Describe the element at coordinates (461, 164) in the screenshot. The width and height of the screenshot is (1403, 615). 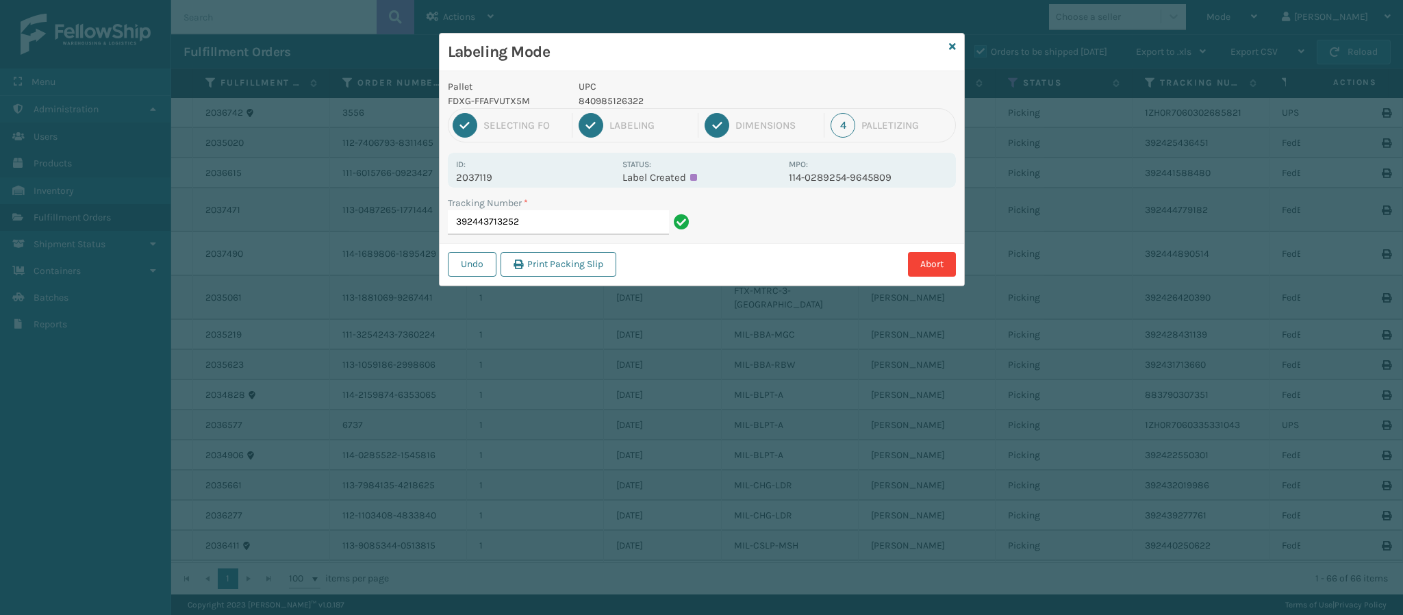
I see `label: Id:` at that location.